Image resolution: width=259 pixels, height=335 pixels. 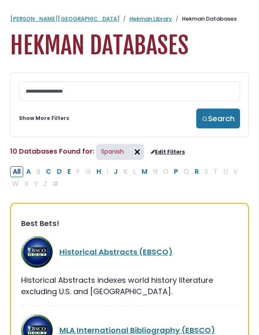 I want to click on h1: Hekman Databases, so click(x=129, y=45).